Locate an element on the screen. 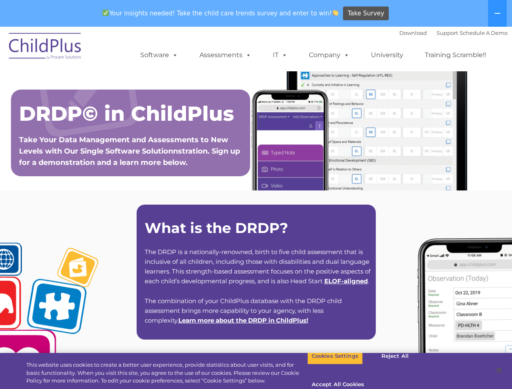 The height and width of the screenshot is (389, 512). a: IT is located at coordinates (280, 55).